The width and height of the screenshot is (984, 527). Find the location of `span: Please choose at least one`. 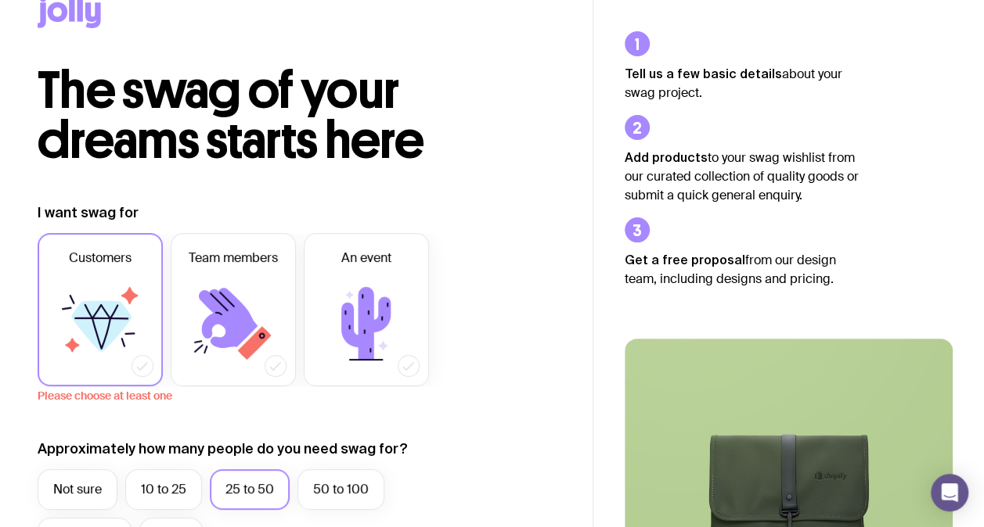

span: Please choose at least one is located at coordinates (263, 394).